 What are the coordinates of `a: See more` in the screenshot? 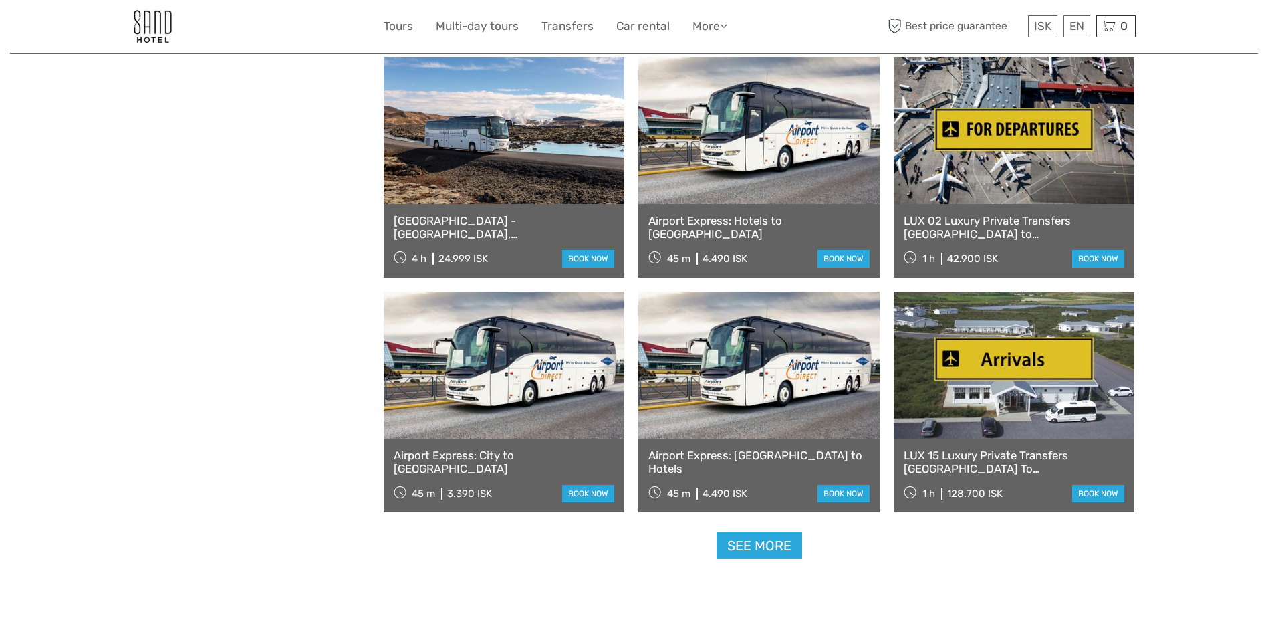 It's located at (759, 545).